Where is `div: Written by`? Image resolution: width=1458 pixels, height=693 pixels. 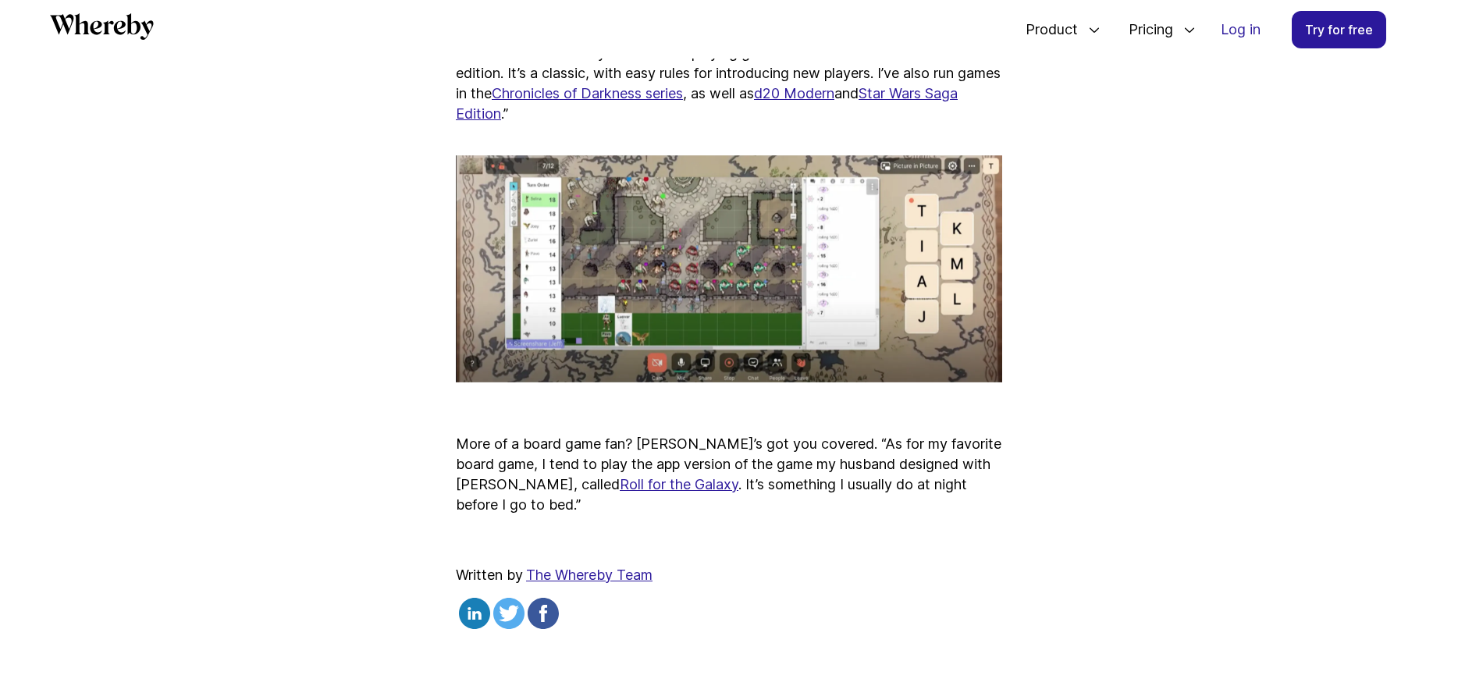 div: Written by is located at coordinates (729, 600).